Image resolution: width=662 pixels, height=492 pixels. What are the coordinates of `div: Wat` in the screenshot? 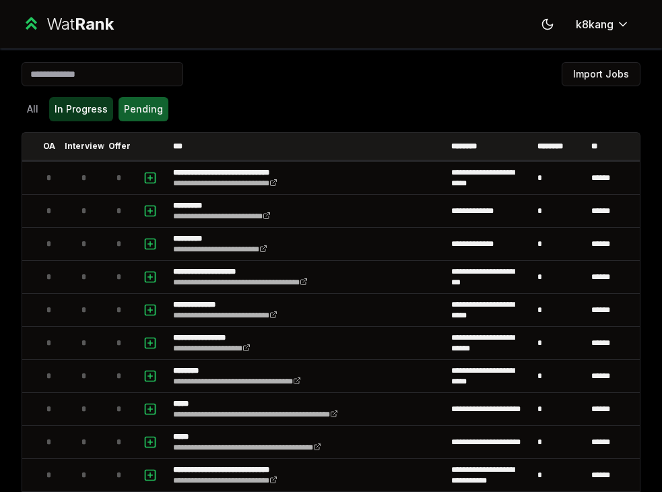 It's located at (80, 24).